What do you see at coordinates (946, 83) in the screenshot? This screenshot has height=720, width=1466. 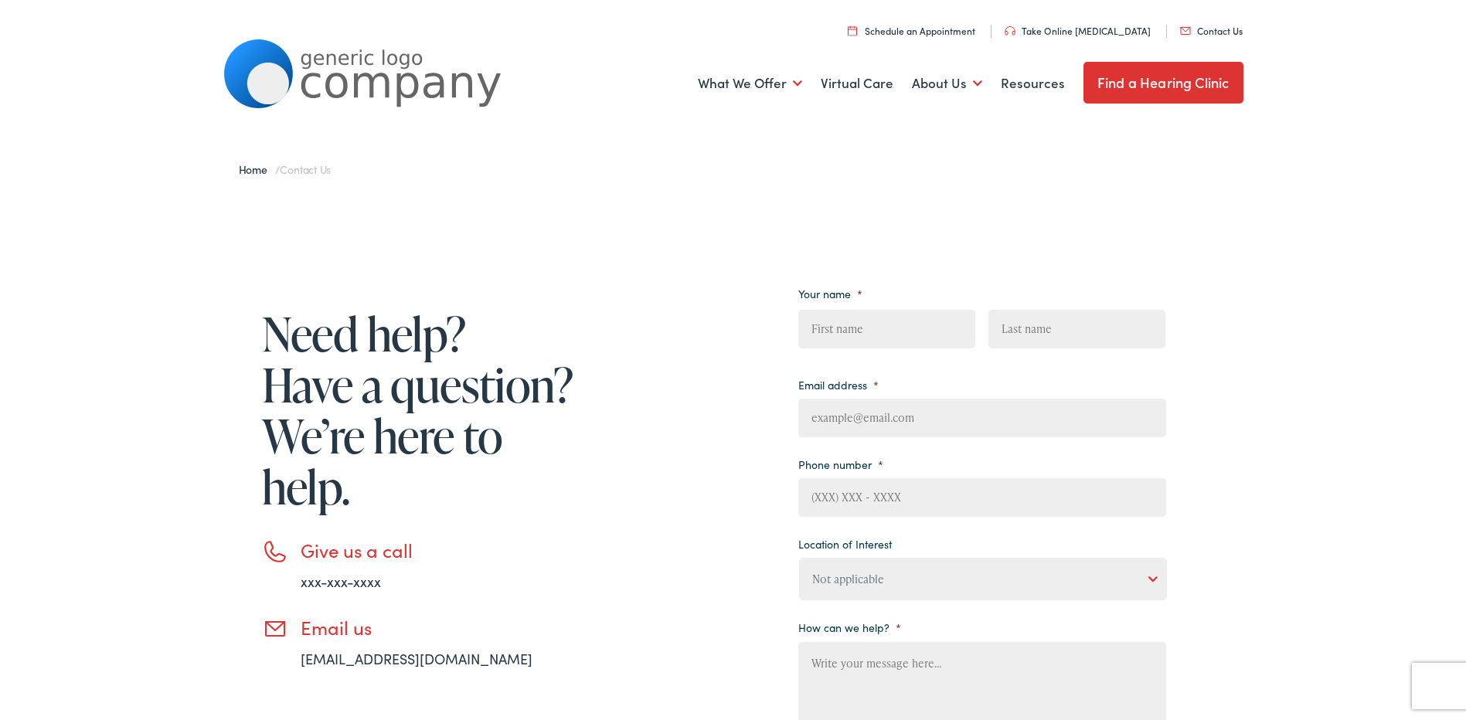 I see `a: About Us` at bounding box center [946, 83].